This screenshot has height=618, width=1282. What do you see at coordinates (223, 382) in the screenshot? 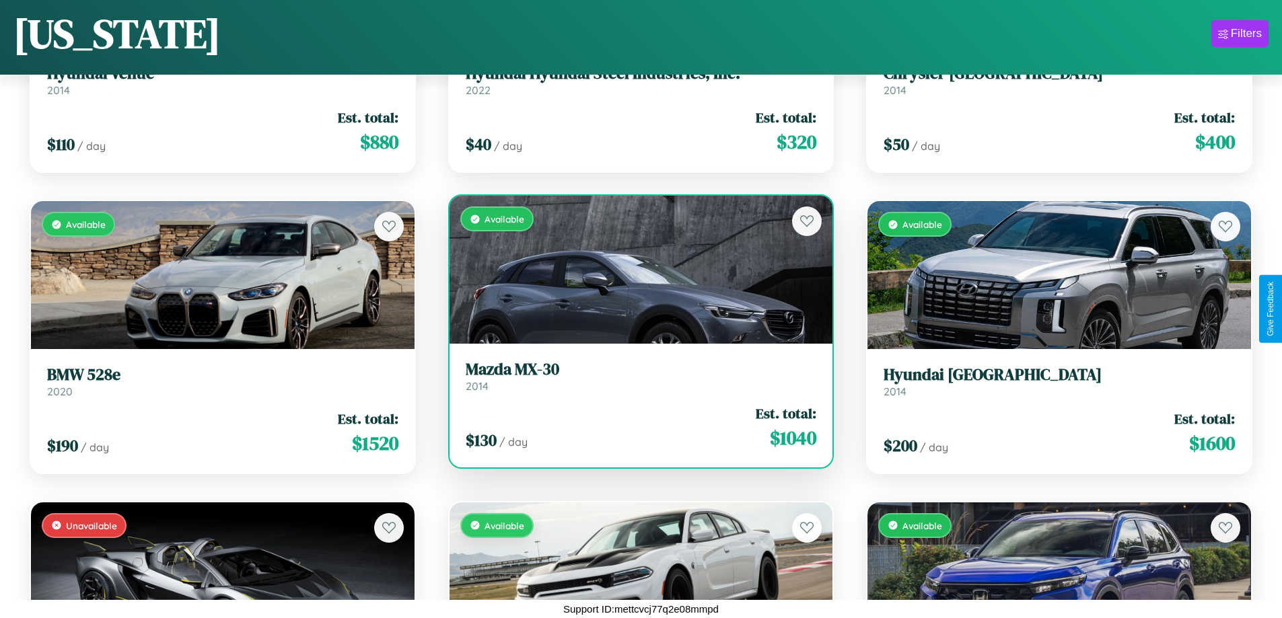
I see `a: BMW 528e2020` at bounding box center [223, 382].